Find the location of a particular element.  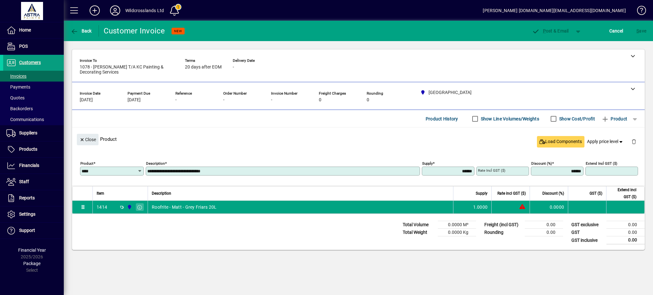

span: POS is located at coordinates (23, 46).